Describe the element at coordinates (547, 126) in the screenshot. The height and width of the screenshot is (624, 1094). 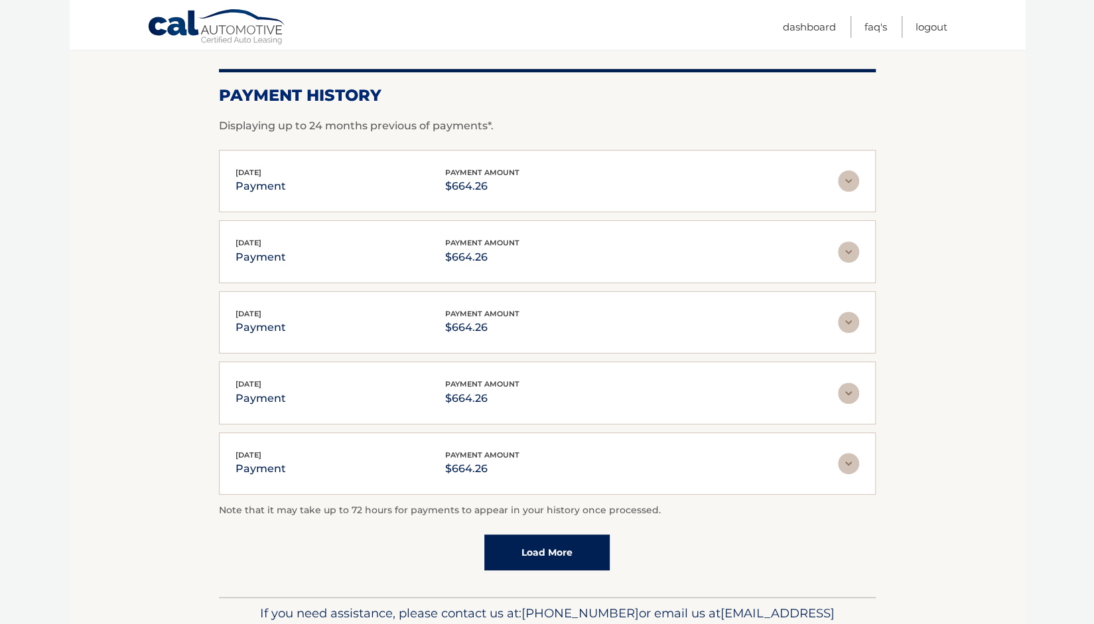
I see `p: Displaying up to 24 months previous of payments*.` at that location.